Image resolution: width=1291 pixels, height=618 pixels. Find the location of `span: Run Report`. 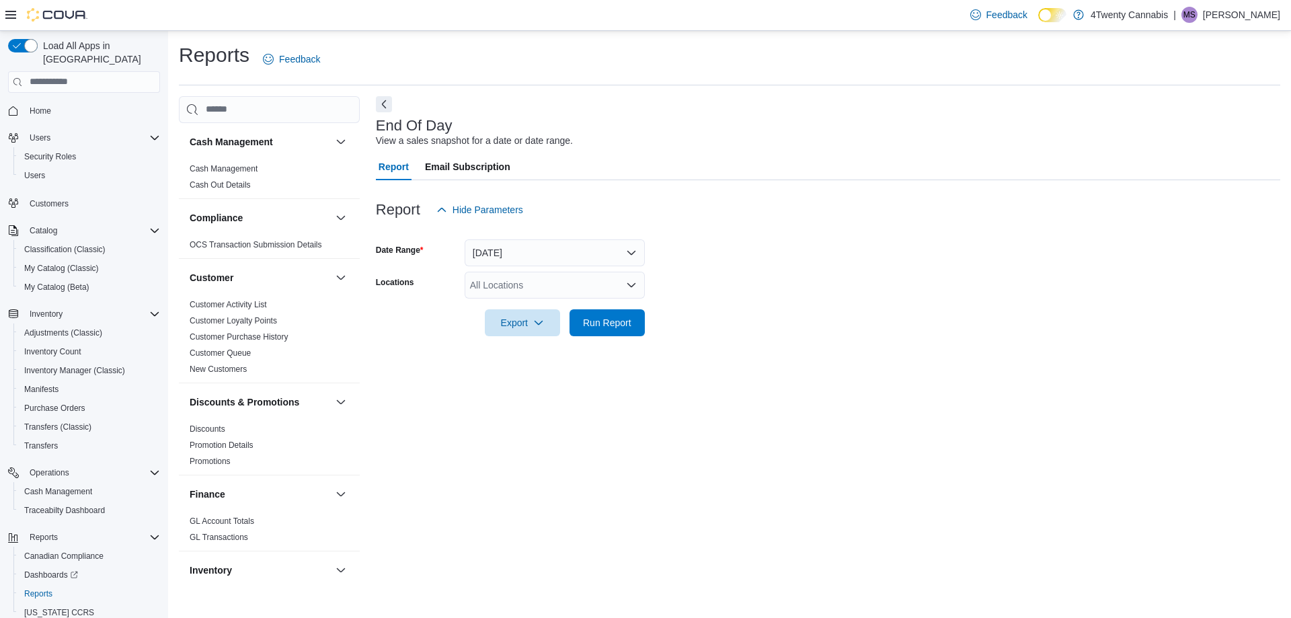

span: Run Report is located at coordinates (607, 323).